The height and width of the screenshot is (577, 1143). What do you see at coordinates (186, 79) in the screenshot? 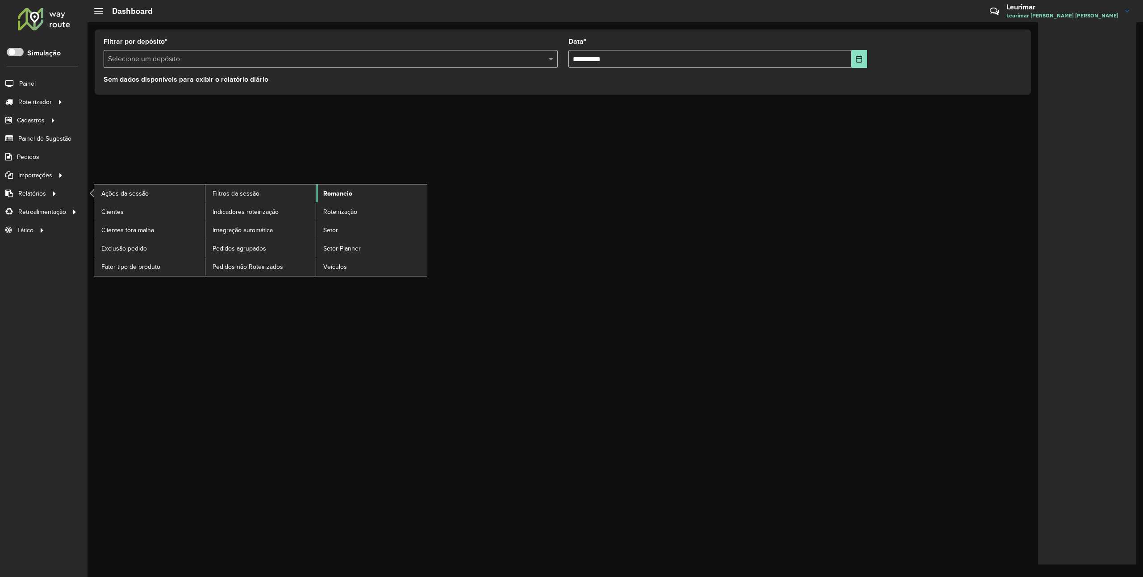
I see `label: Sem dados disponíveis para exibir o relatório diário` at bounding box center [186, 79].